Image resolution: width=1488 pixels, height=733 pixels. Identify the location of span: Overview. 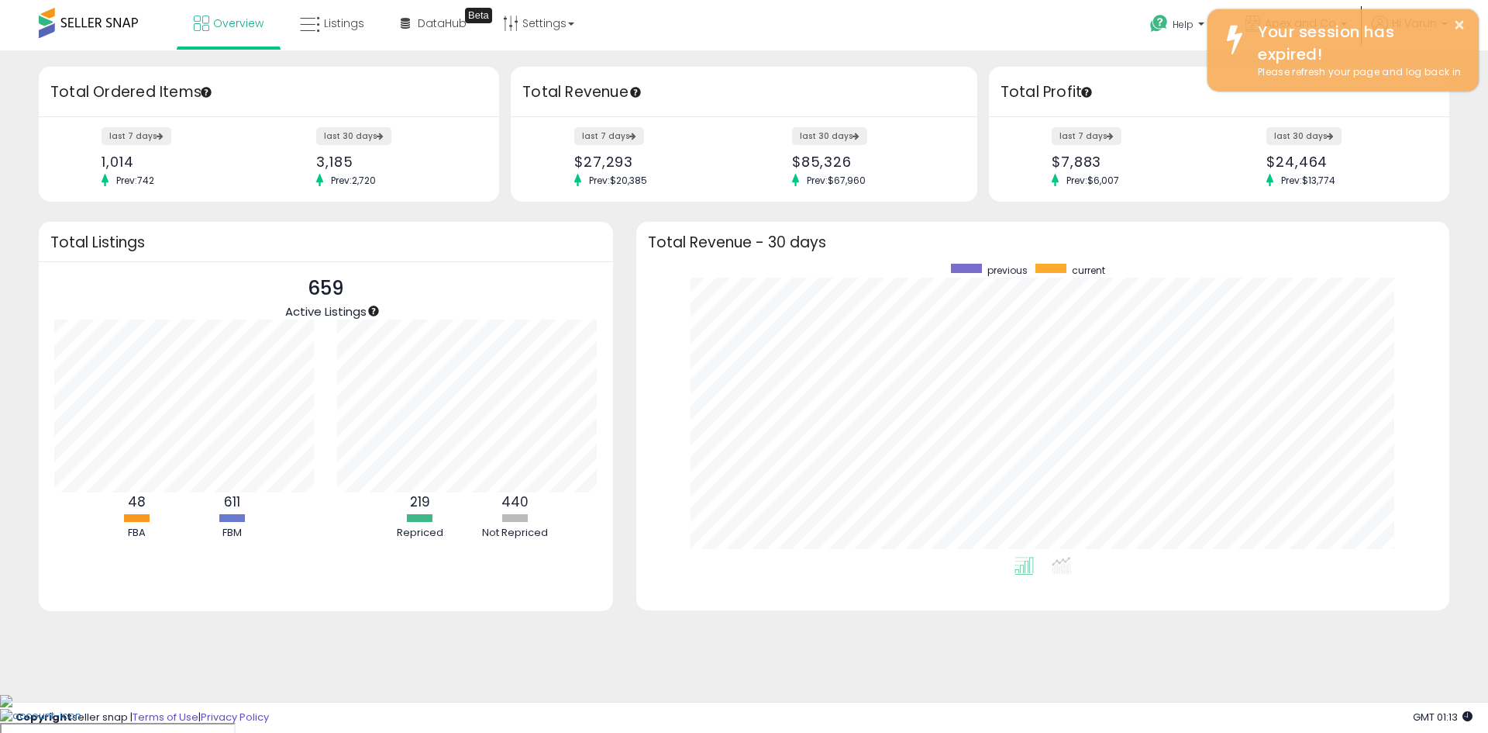
(238, 23).